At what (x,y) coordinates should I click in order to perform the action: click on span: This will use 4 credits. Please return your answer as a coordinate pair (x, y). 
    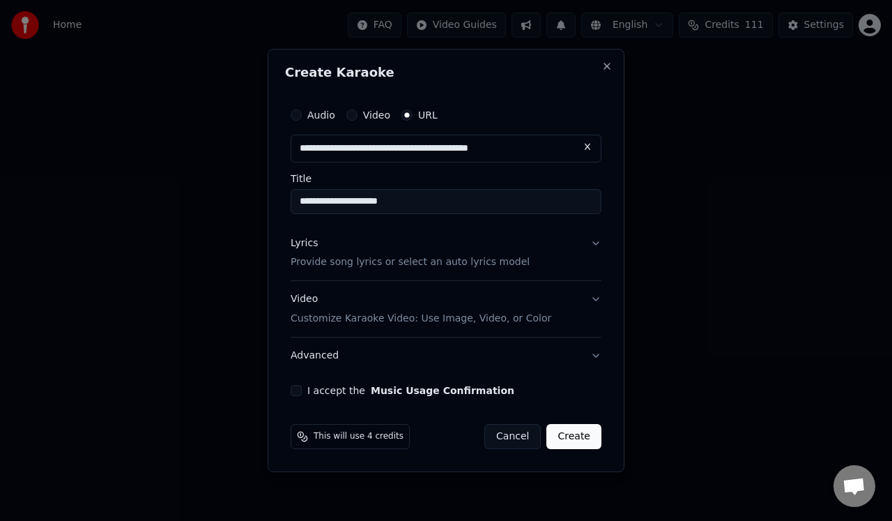
    Looking at the image, I should click on (358, 436).